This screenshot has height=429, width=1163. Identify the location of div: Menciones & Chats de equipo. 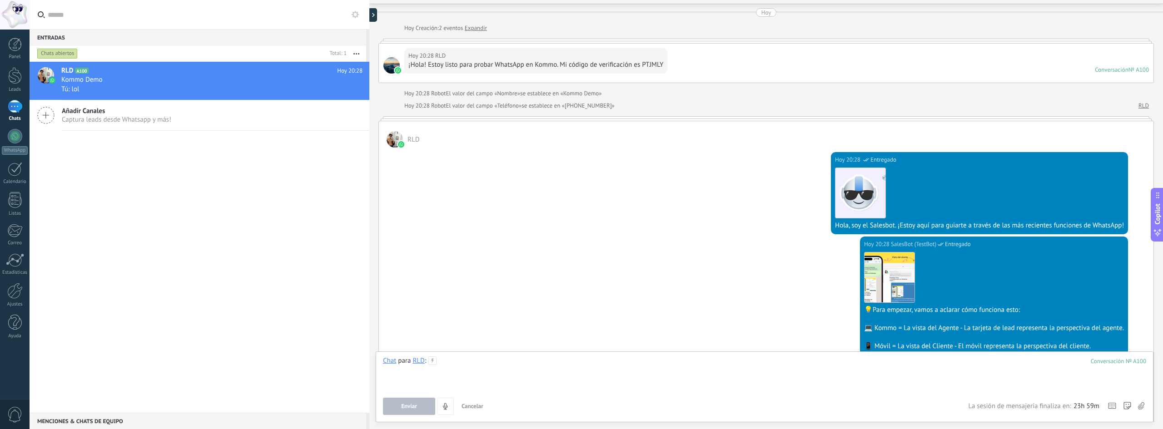
(198, 421).